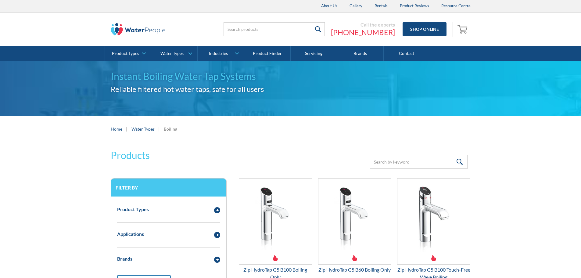  I want to click on h3: Filter by, so click(169, 187).